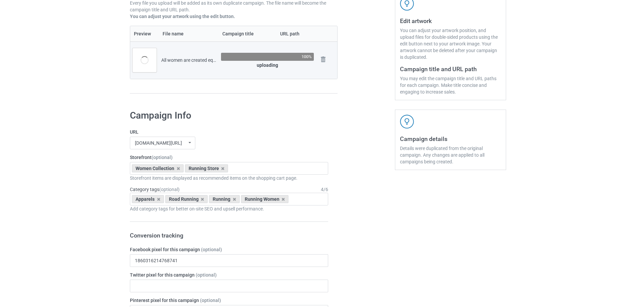 This screenshot has height=307, width=636. Describe the element at coordinates (229, 275) in the screenshot. I see `label: Twitter pixel for this campaign` at that location.